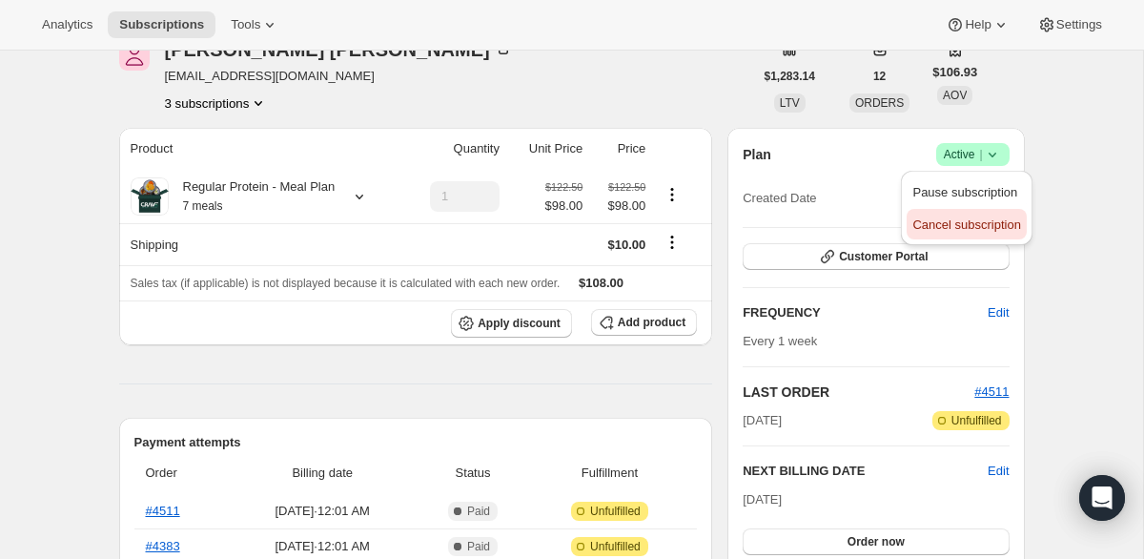 This screenshot has height=559, width=1144. What do you see at coordinates (879, 76) in the screenshot?
I see `button: 12` at bounding box center [879, 76].